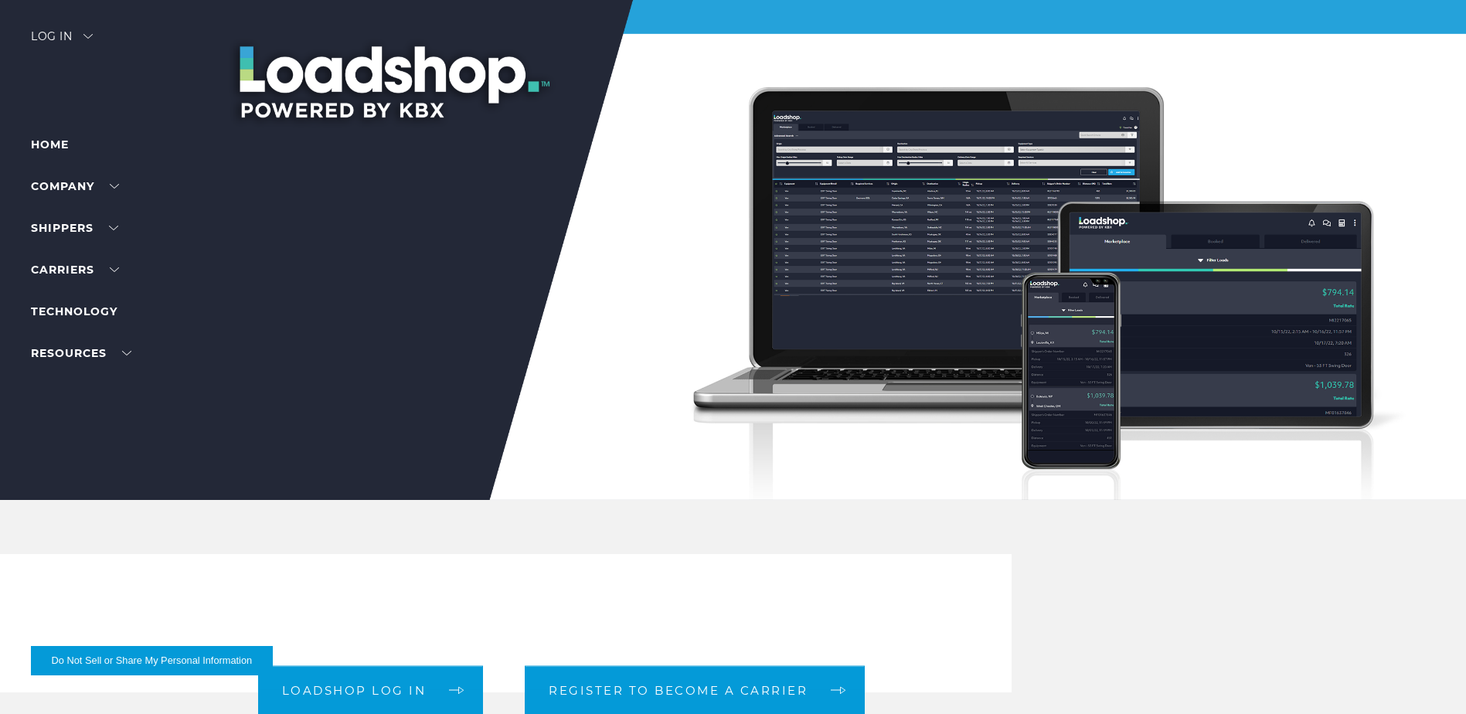 This screenshot has width=1466, height=714. What do you see at coordinates (354, 690) in the screenshot?
I see `span: Loadshop log in` at bounding box center [354, 690].